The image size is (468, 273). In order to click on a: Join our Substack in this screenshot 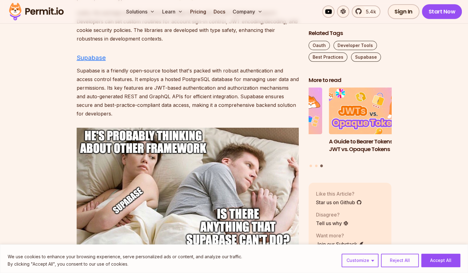, I will do `click(340, 244)`.